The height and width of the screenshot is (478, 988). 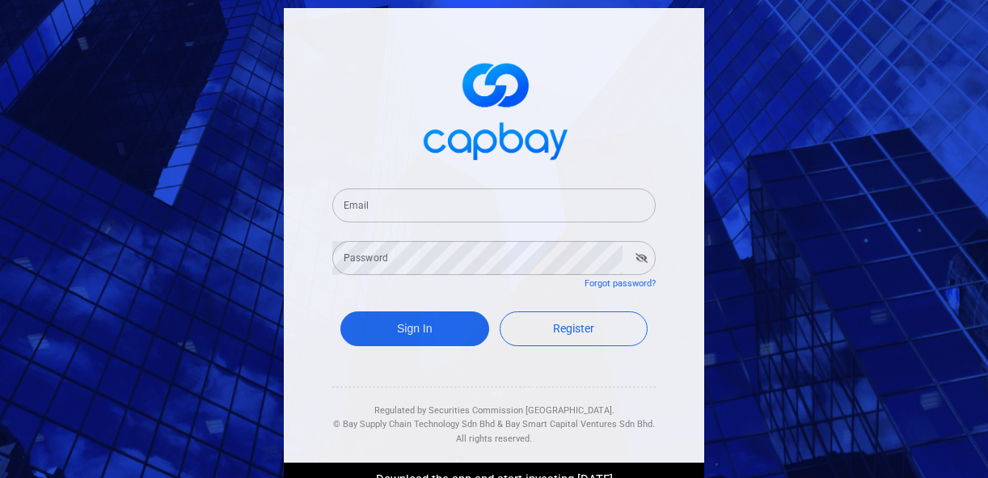 I want to click on a: Register, so click(x=574, y=328).